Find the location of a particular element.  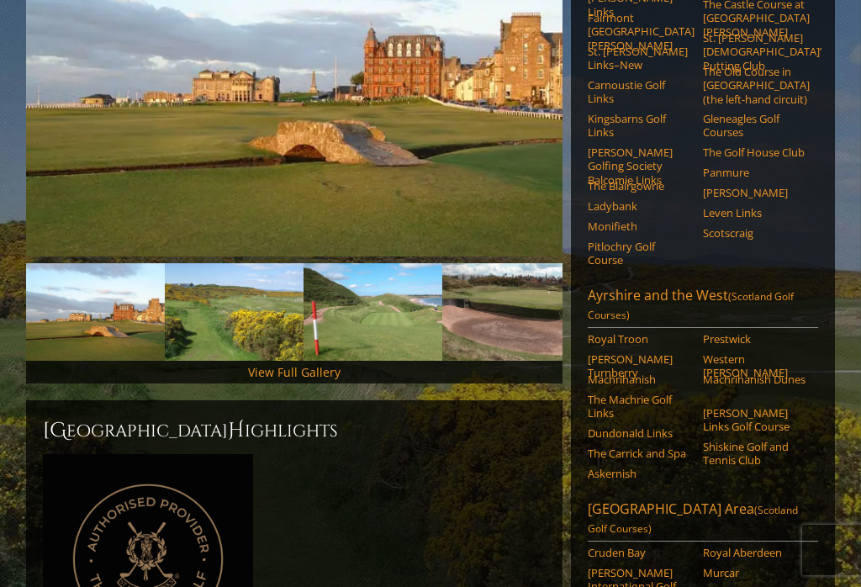

a: Askernish is located at coordinates (640, 473).